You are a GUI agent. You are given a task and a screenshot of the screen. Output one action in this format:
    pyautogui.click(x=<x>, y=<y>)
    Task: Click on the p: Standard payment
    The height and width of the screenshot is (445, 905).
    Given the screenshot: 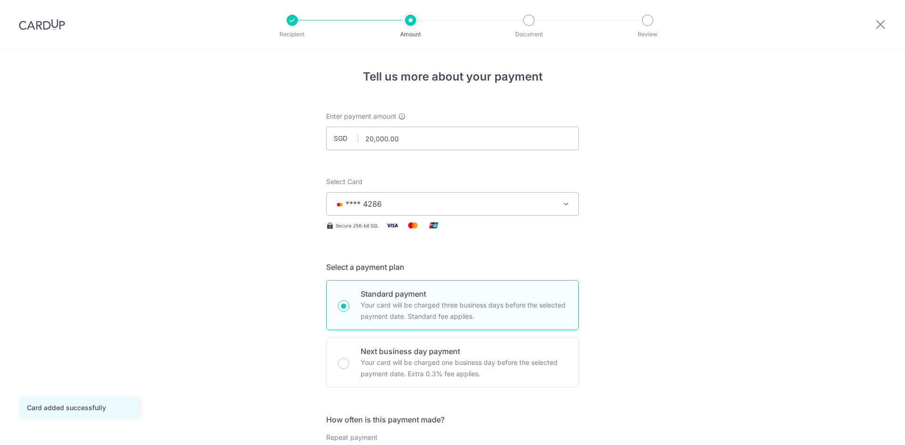 What is the action you would take?
    pyautogui.click(x=464, y=294)
    